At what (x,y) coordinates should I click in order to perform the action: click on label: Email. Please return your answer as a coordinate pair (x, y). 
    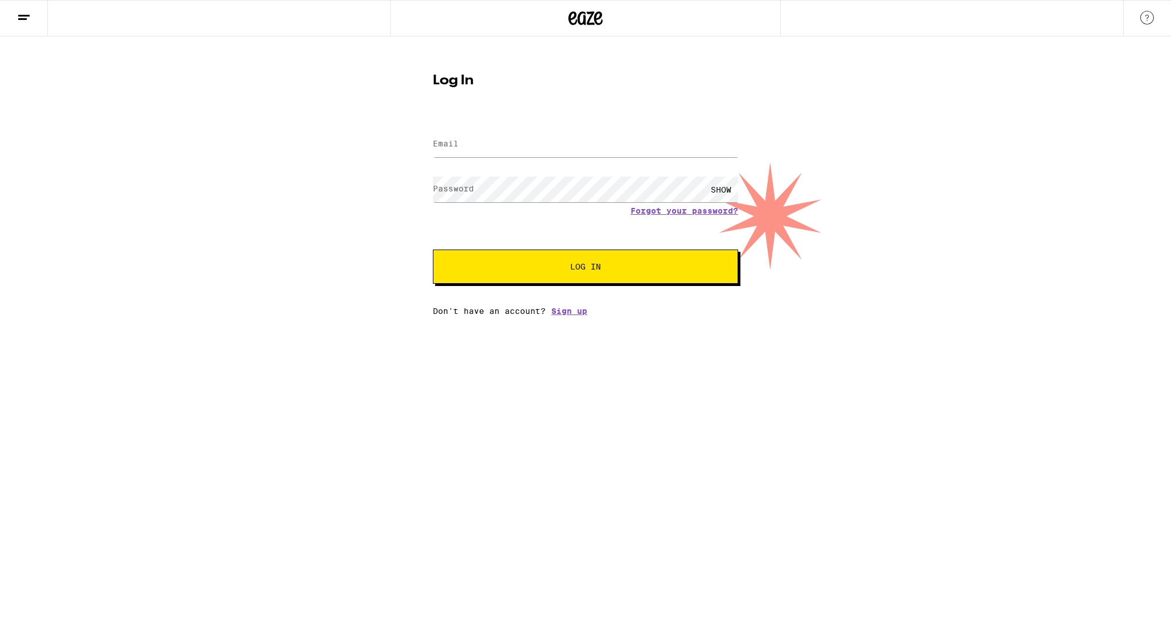
    Looking at the image, I should click on (445, 143).